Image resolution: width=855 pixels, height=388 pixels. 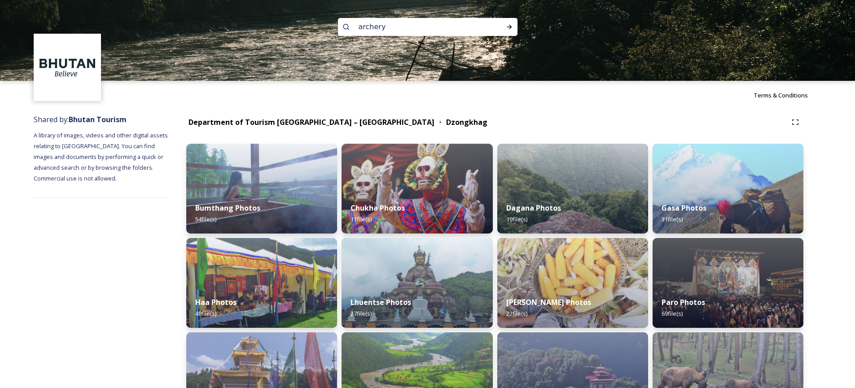 What do you see at coordinates (67, 67) in the screenshot?
I see `img: BT_Logo_BB_Lockup_CMYK_High%2520Res.jpg` at bounding box center [67, 67].